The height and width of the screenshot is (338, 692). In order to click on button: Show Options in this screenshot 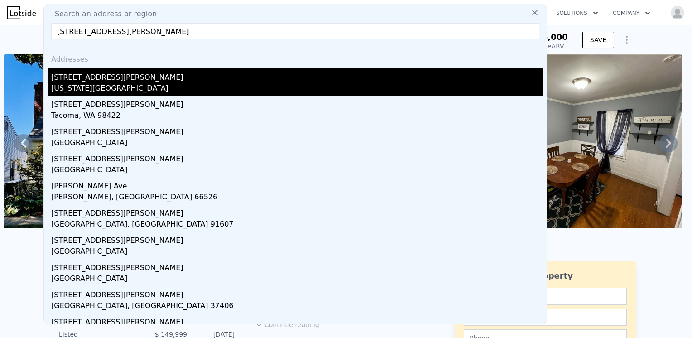, I will do `click(627, 40)`.